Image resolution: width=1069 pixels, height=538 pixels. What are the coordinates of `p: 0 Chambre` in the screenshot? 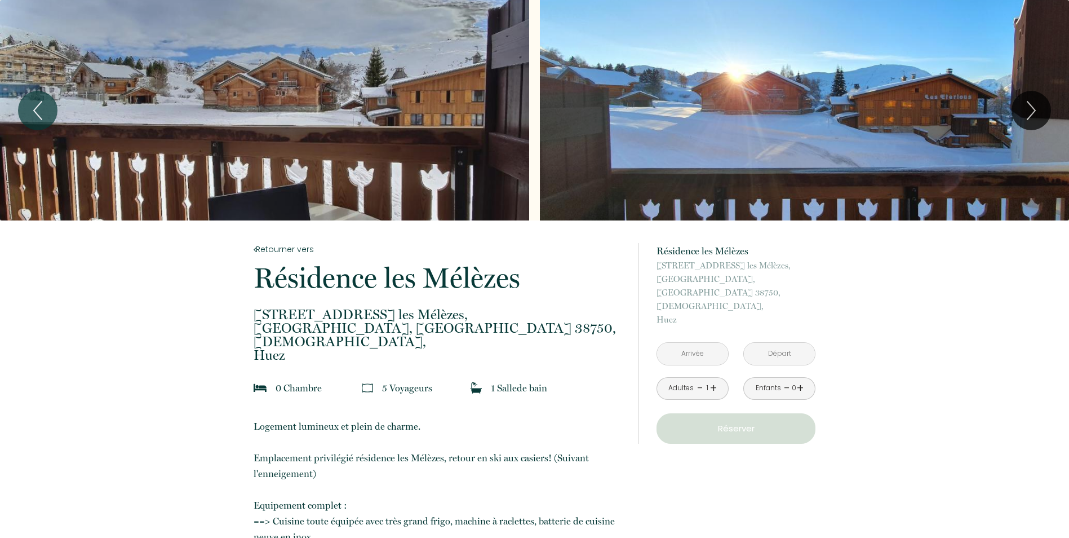 It's located at (299, 388).